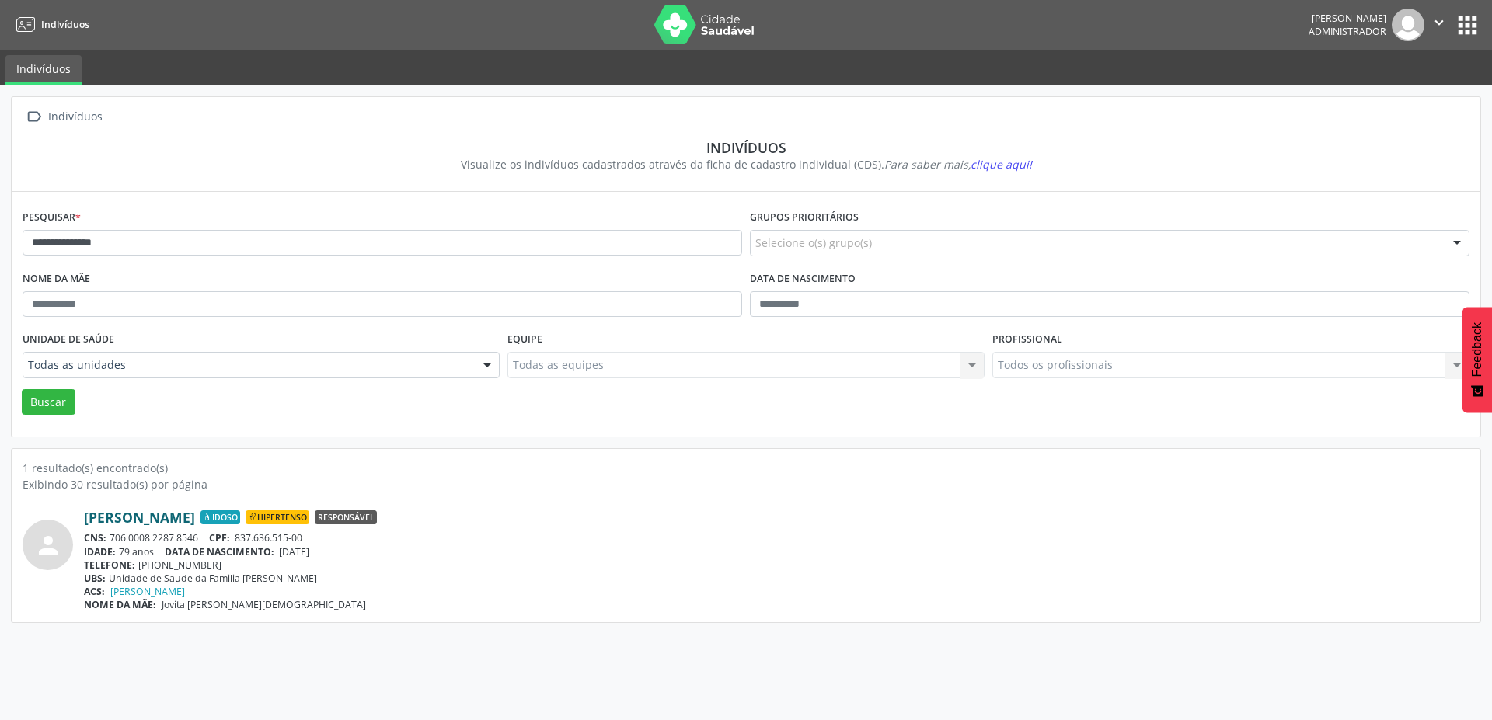 The width and height of the screenshot is (1492, 720). What do you see at coordinates (525, 340) in the screenshot?
I see `label: Equipe` at bounding box center [525, 340].